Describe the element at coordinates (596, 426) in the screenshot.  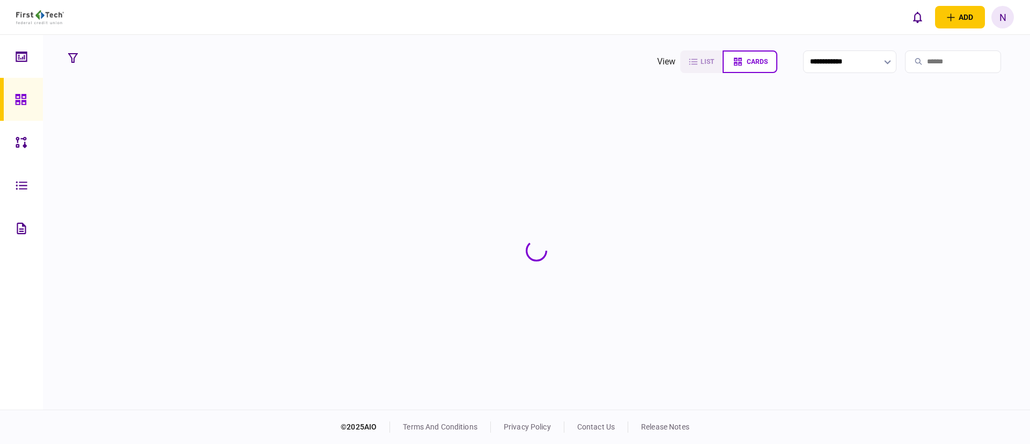
I see `a: contact us` at that location.